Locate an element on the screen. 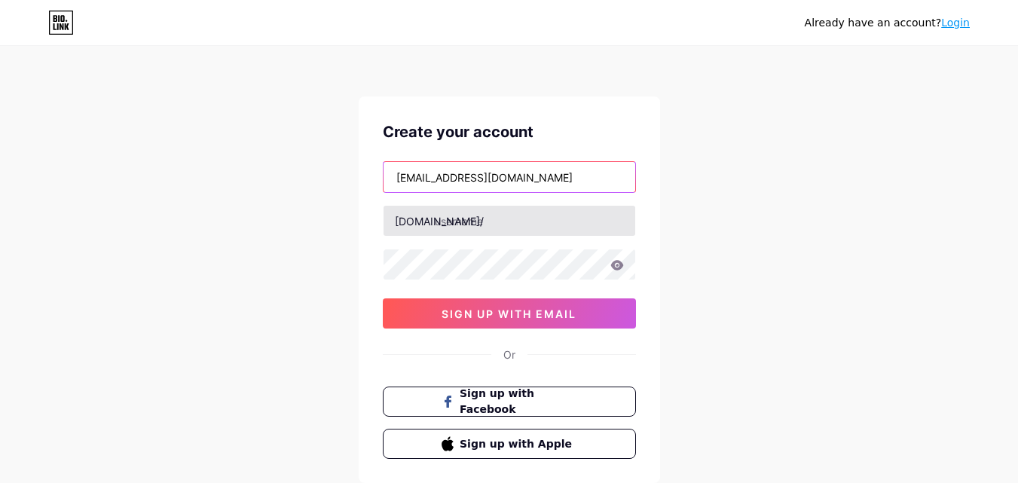  button: Sign up with Apple is located at coordinates (509, 444).